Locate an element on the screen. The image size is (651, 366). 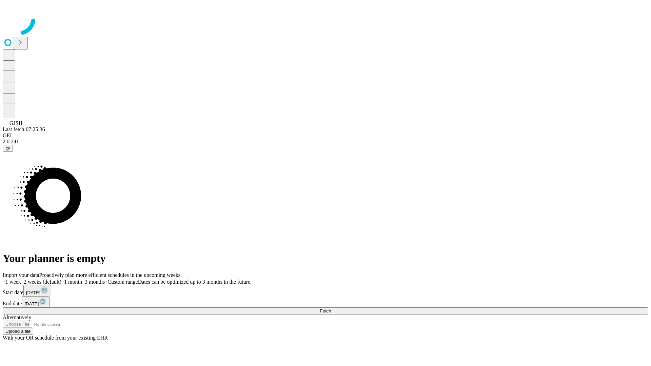
span: Proactively plan more efficient schedules in the upcoming weeks. is located at coordinates (110, 275).